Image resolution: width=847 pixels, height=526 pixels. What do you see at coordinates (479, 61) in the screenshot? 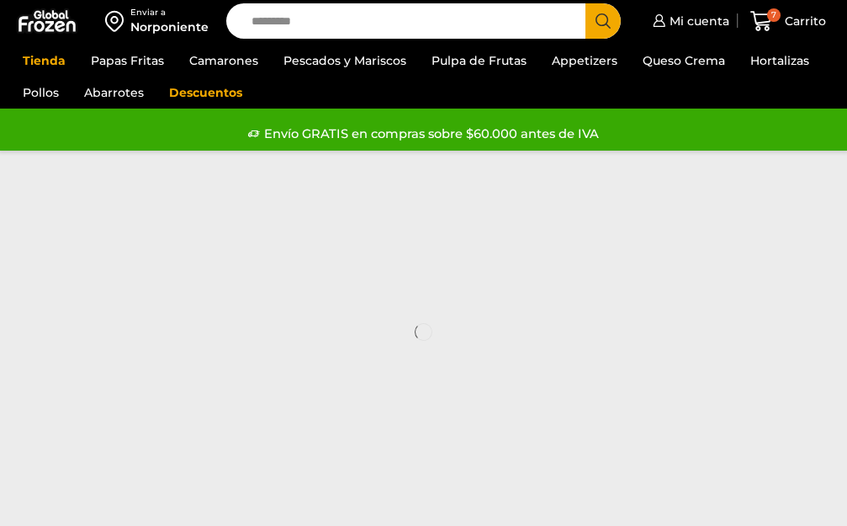
I see `a: Pulpa de Frutas` at bounding box center [479, 61].